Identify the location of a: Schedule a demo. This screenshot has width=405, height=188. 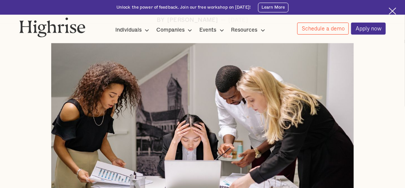
(323, 29).